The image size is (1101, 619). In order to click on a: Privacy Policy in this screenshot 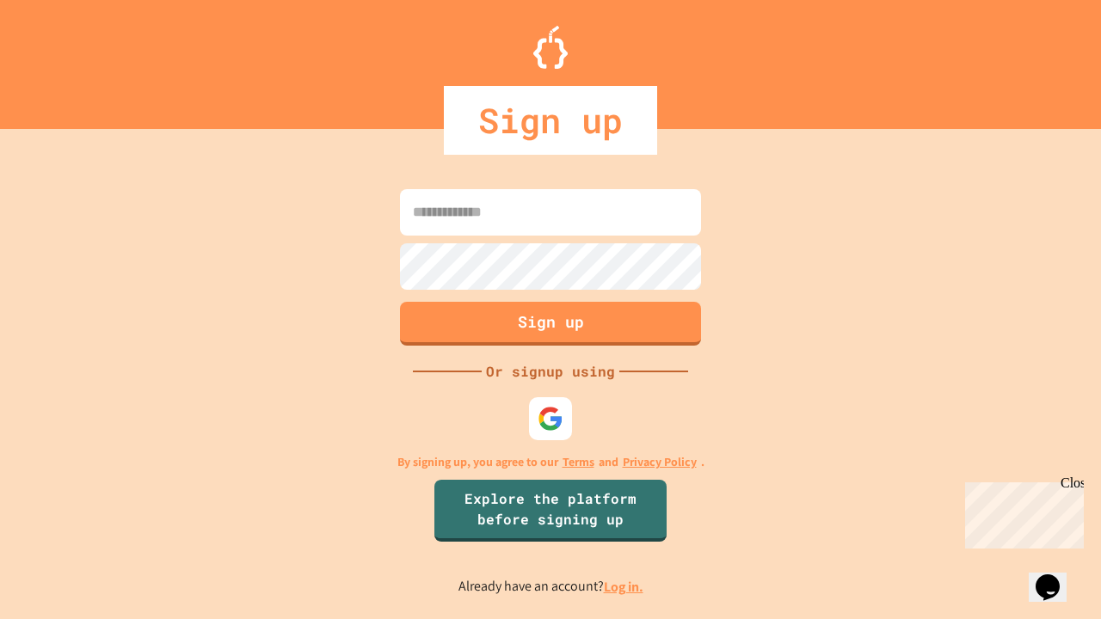, I will do `click(660, 462)`.